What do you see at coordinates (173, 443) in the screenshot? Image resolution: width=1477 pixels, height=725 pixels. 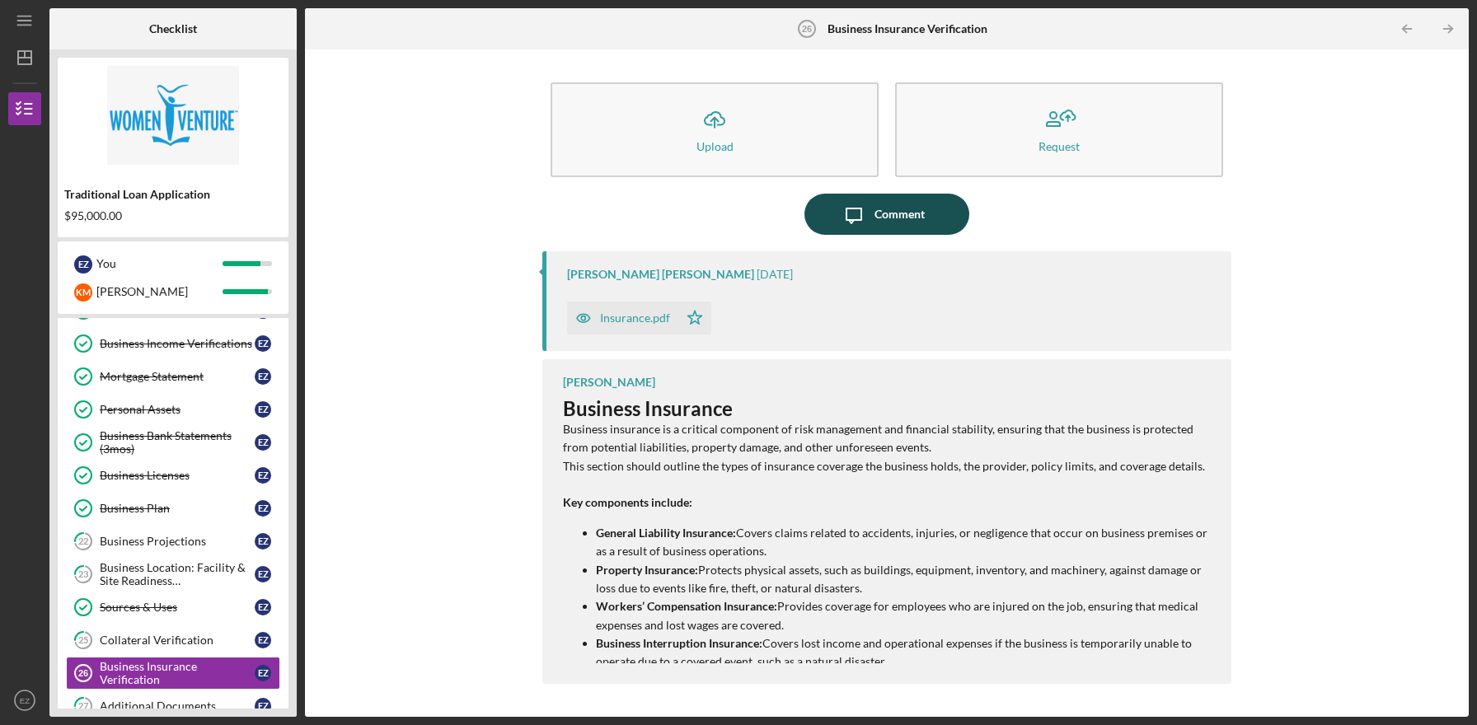 I see `a: Business Bank Statements (3mos)EZ` at bounding box center [173, 443].